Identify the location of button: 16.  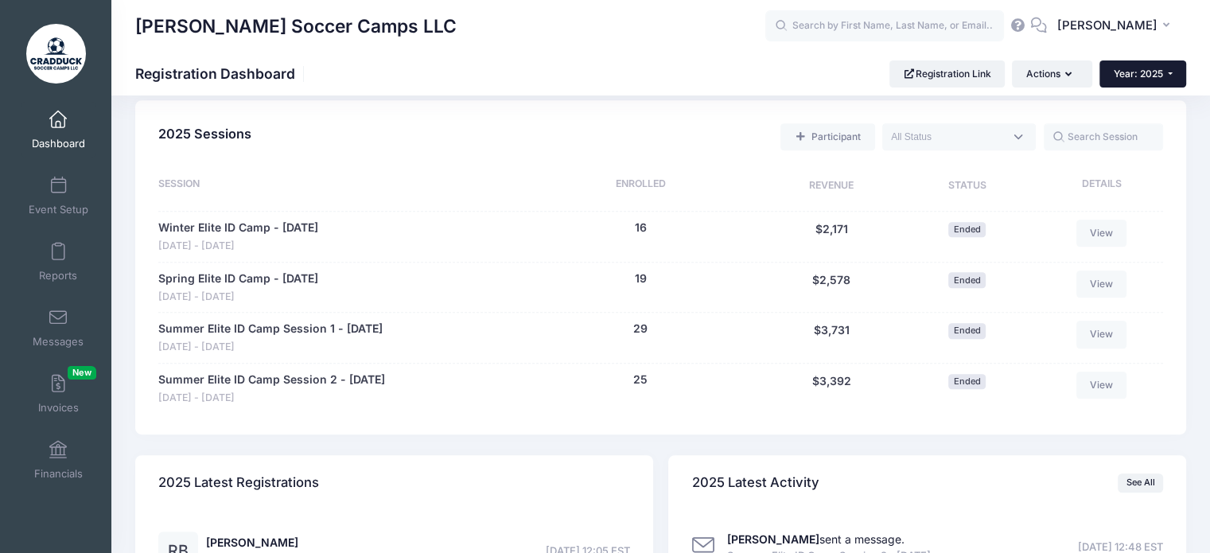
(641, 228).